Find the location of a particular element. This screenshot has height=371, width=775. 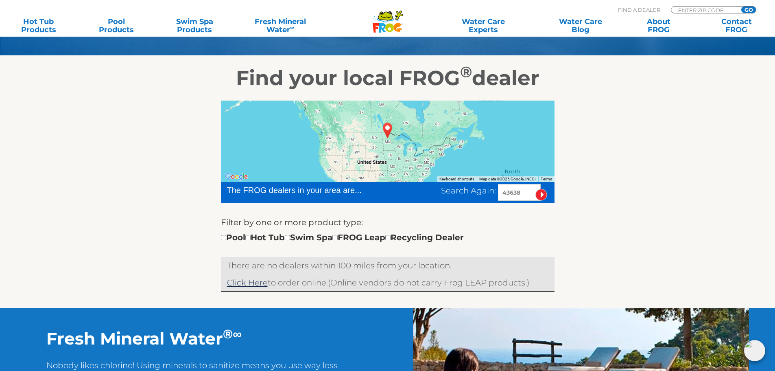

span: Map data ©2025 Google, INEGI is located at coordinates (508, 179).